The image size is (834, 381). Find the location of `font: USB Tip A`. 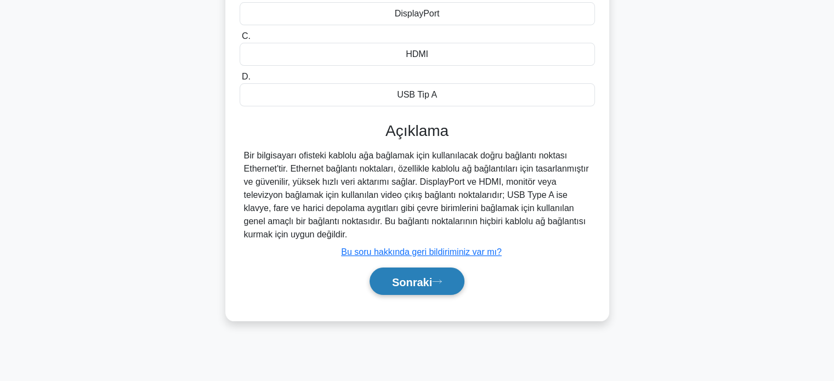

font: USB Tip A is located at coordinates (417, 94).